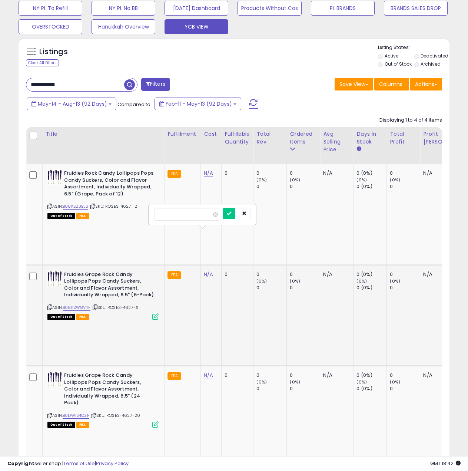 Image resolution: width=468 pixels, height=471 pixels. What do you see at coordinates (303, 138) in the screenshot?
I see `div: Ordered Items` at bounding box center [303, 138].